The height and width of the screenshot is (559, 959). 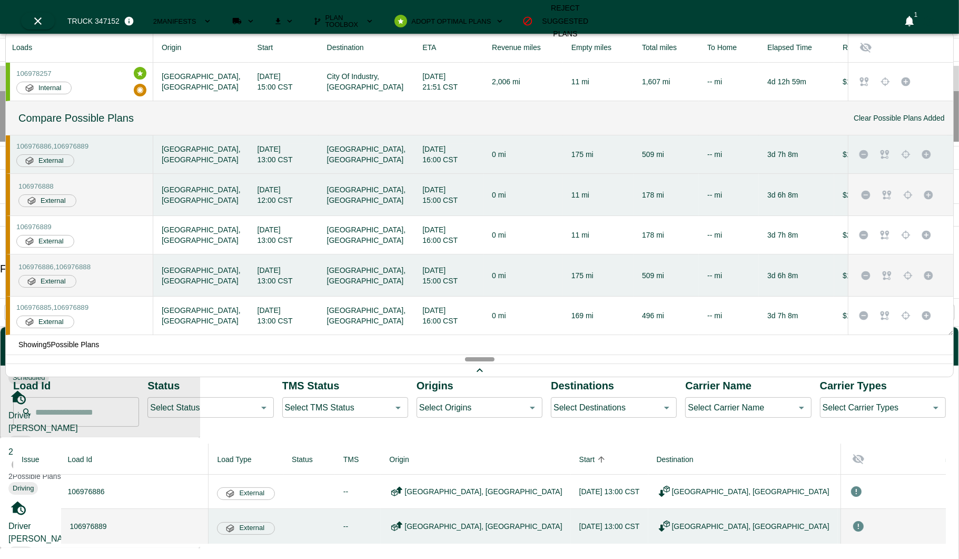 What do you see at coordinates (909, 21) in the screenshot?
I see `button: 1` at bounding box center [909, 21].